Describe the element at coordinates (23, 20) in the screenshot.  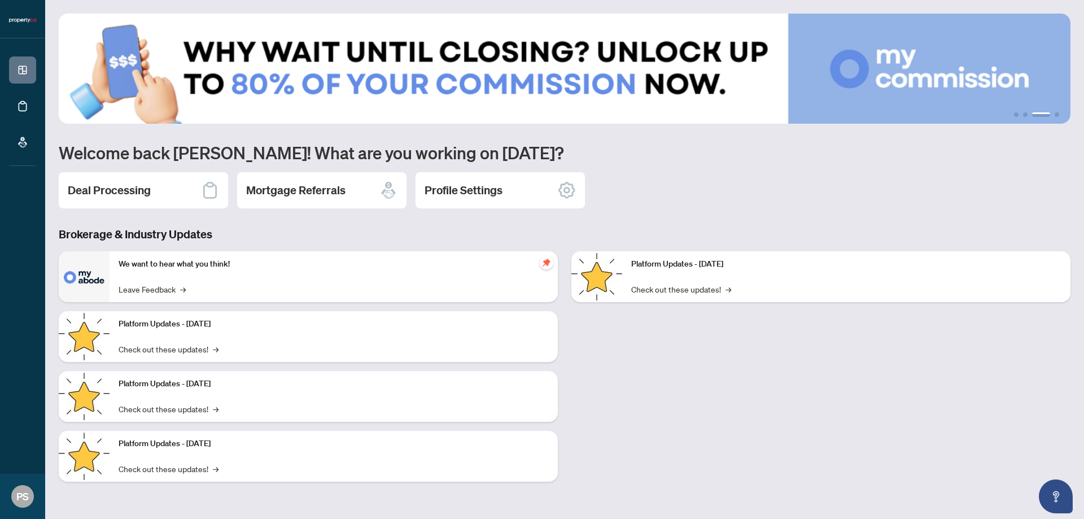
I see `img: logo` at that location.